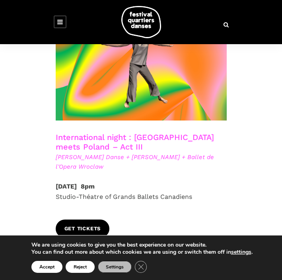  I want to click on span: Get tickets, so click(83, 229).